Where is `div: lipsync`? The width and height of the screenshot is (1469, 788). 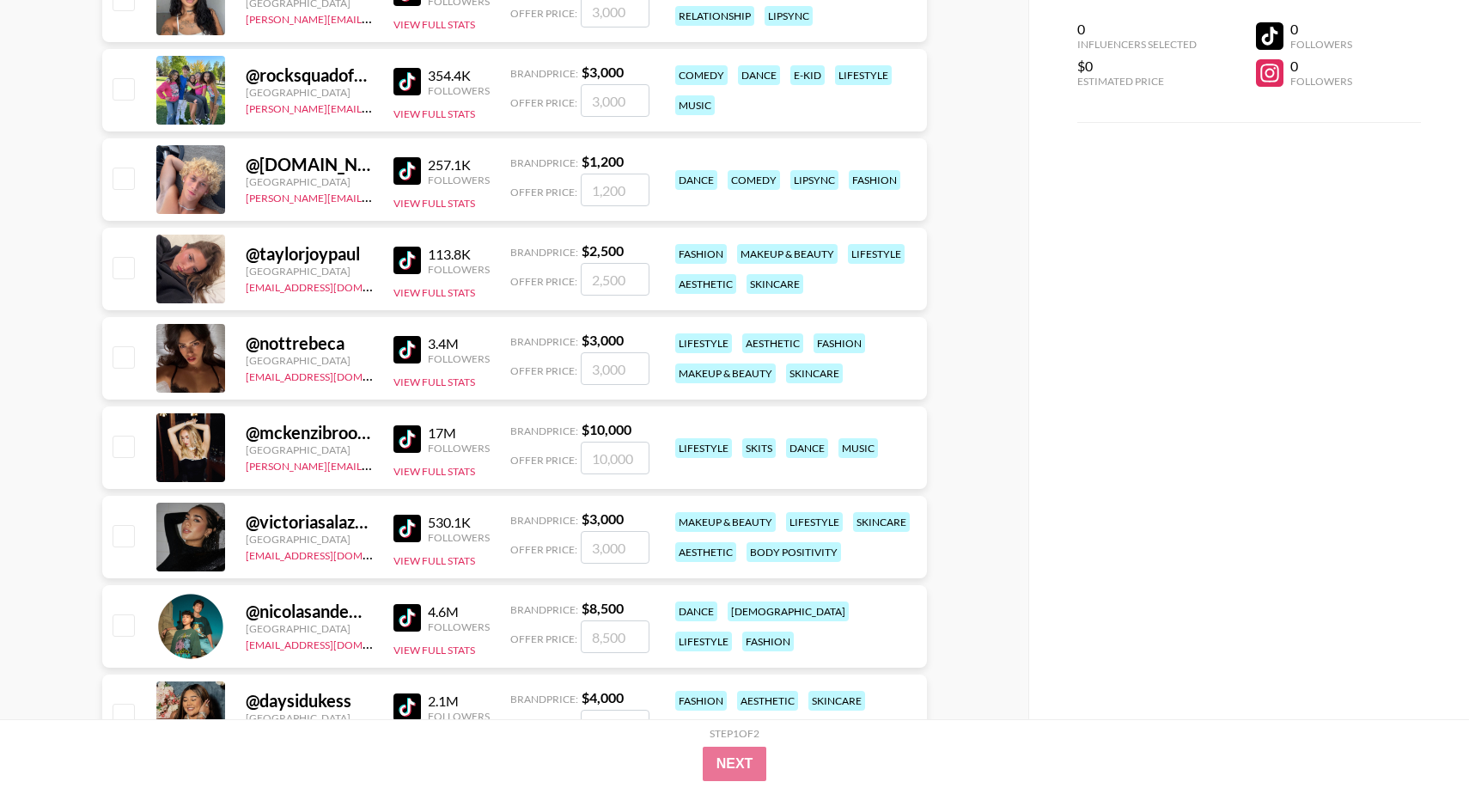 div: lipsync is located at coordinates (815, 180).